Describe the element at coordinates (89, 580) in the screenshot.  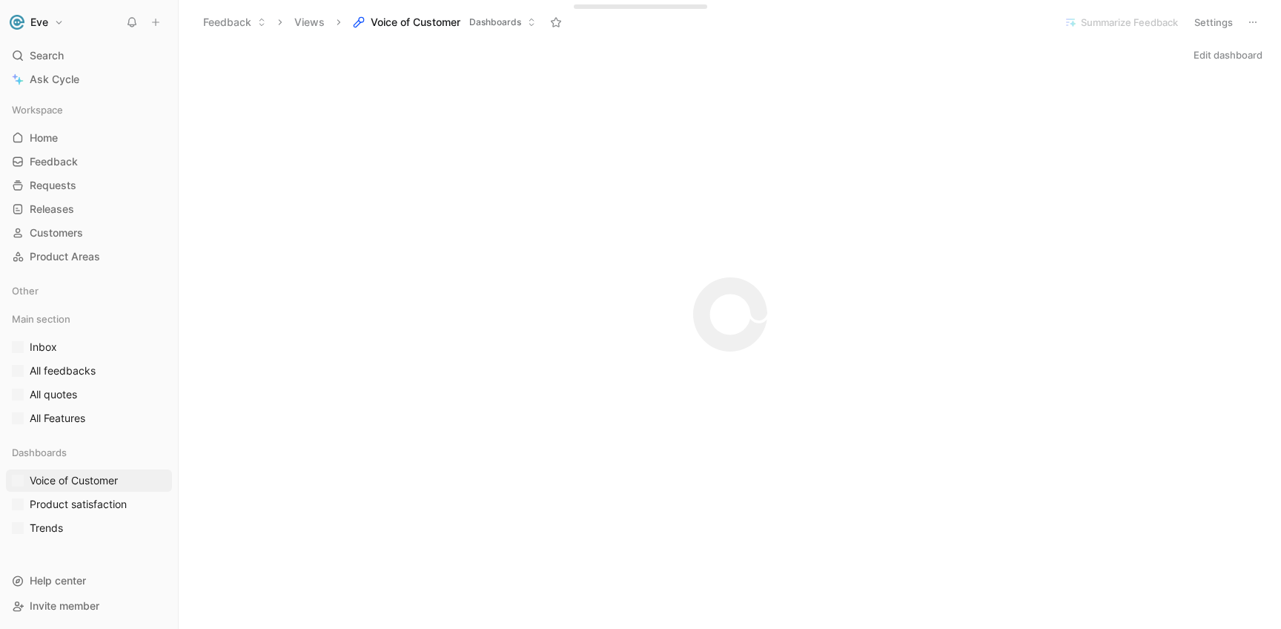
I see `div: Help center` at that location.